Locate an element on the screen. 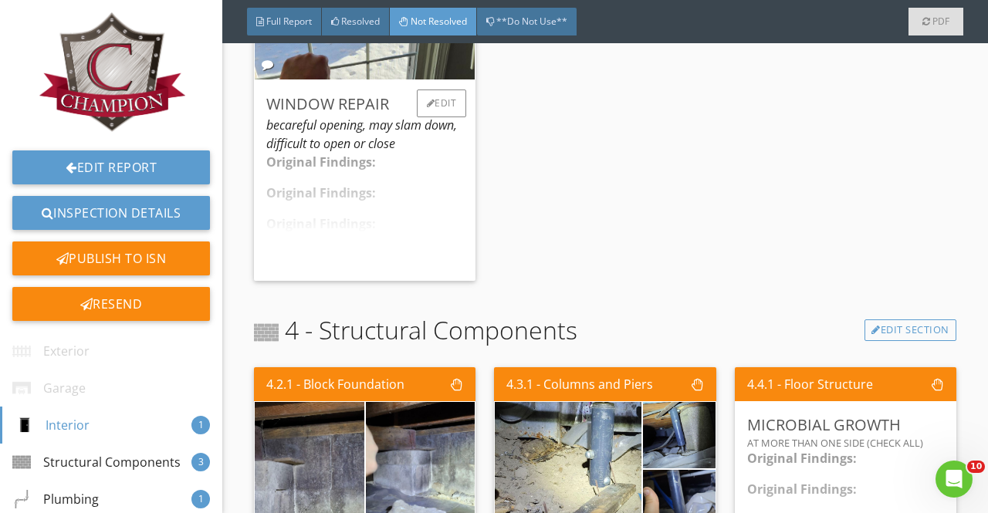 The image size is (988, 513). div: Microbial Growth is located at coordinates (845, 425).